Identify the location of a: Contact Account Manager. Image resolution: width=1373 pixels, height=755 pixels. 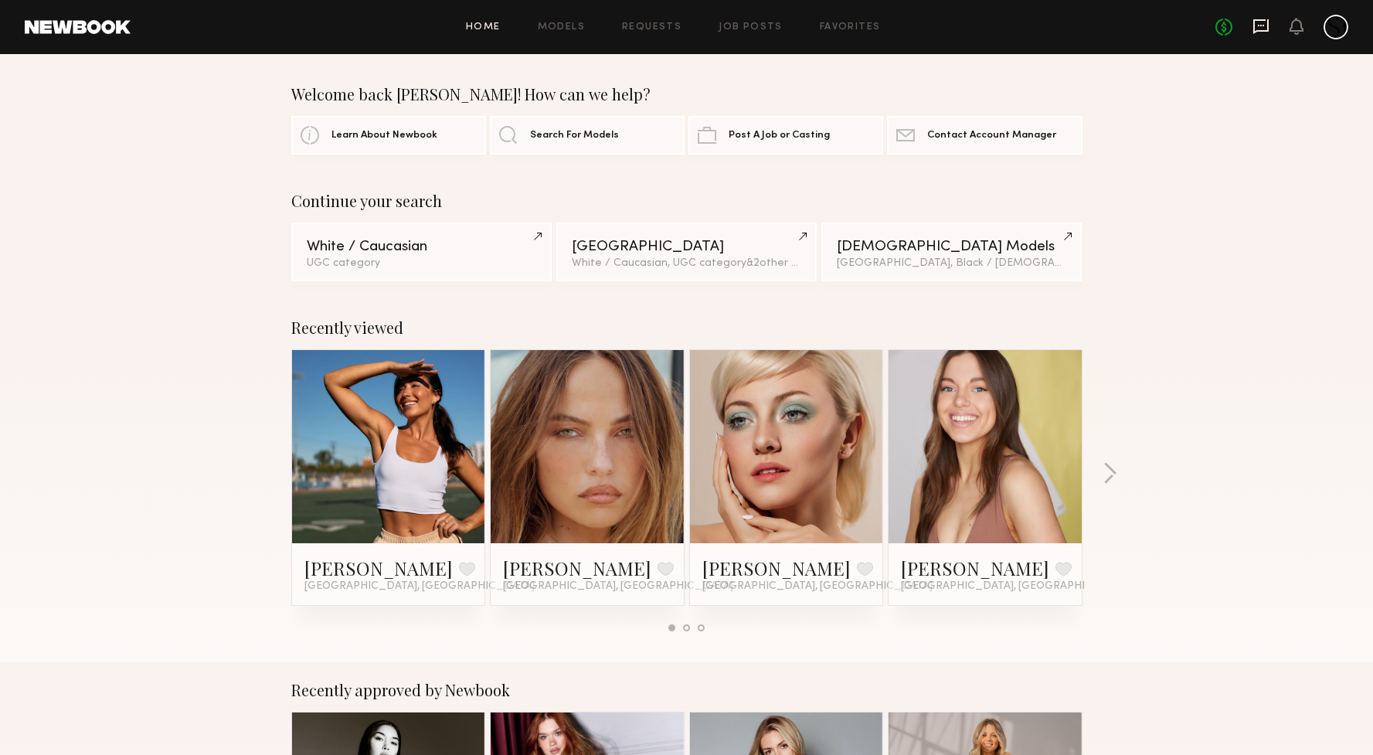
(984, 135).